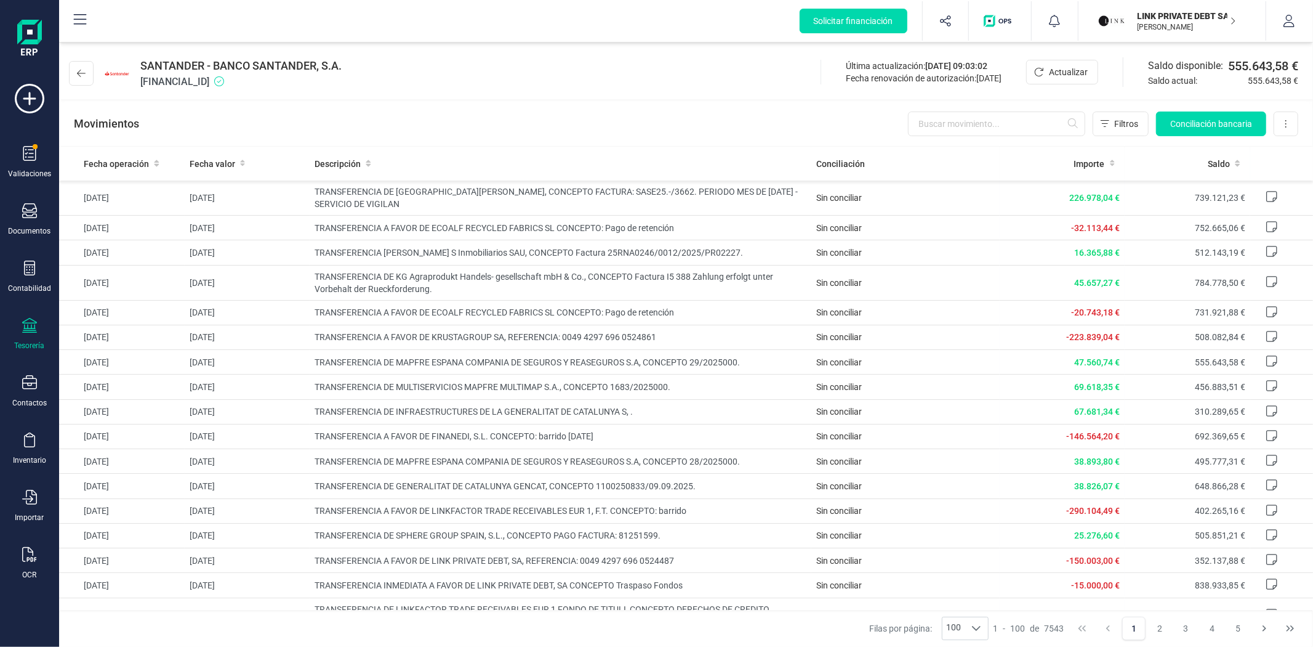 The width and height of the screenshot is (1313, 647). What do you see at coordinates (560, 461) in the screenshot?
I see `span: TRANSFERENCIA DE MAPFRE ESPANA COMPANIA DE SEGUROS Y REASEGUROS S.A, CONCEPTO 28/2025000.` at bounding box center [560, 461].